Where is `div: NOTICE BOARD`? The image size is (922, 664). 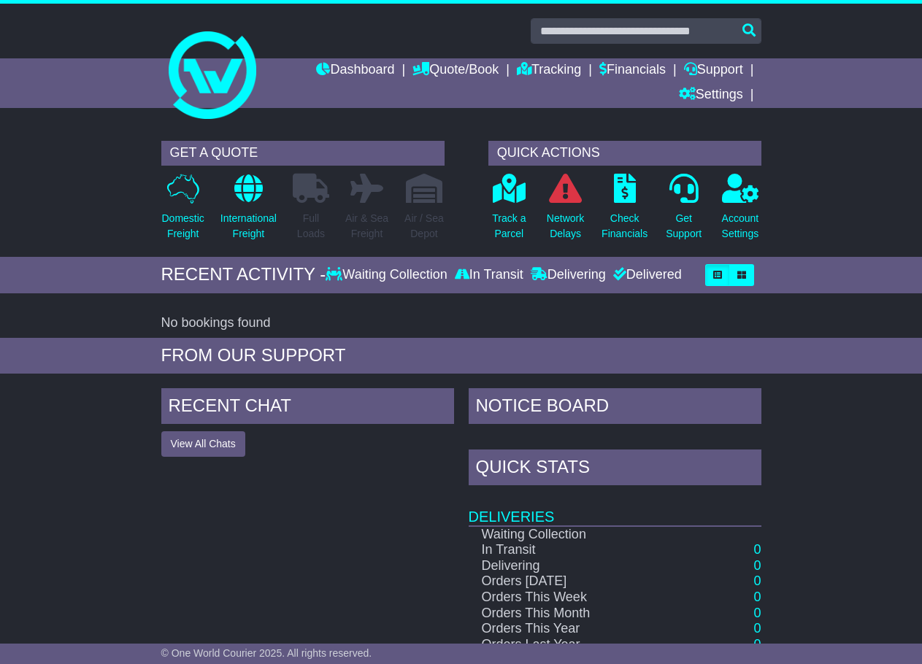 div: NOTICE BOARD is located at coordinates (615, 408).